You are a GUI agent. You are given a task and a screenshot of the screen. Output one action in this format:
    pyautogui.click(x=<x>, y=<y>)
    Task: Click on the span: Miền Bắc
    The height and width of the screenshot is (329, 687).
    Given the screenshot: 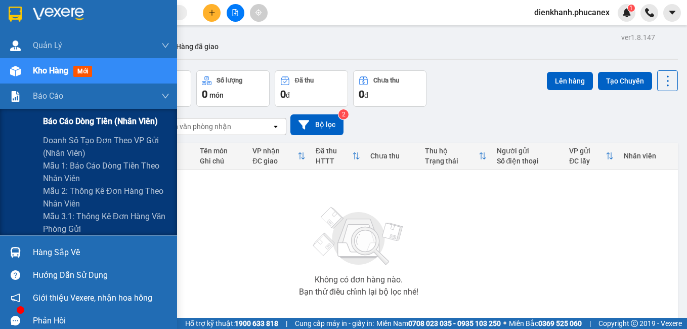 What is the action you would take?
    pyautogui.click(x=545, y=323)
    